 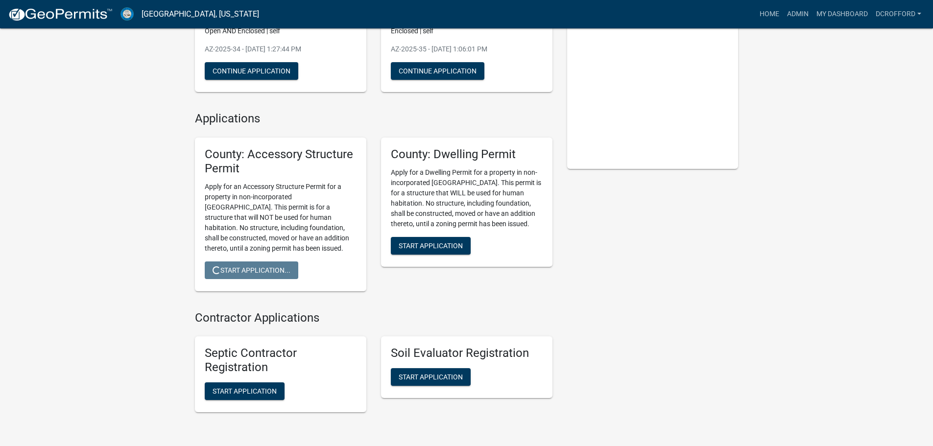 What do you see at coordinates (127, 14) in the screenshot?
I see `img: Custer County, Colorado` at bounding box center [127, 14].